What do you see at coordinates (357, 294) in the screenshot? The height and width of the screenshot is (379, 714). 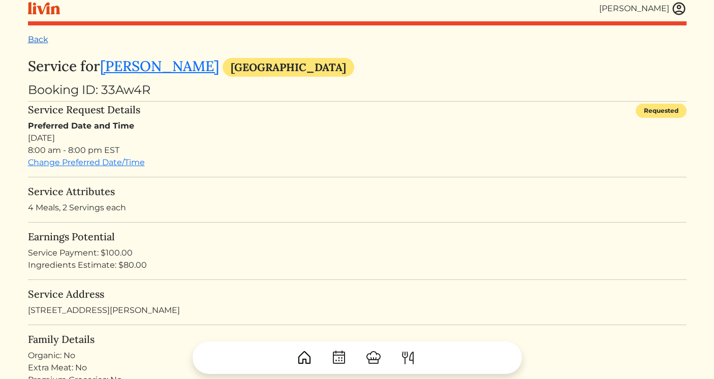 I see `h5: Service Address` at bounding box center [357, 294].